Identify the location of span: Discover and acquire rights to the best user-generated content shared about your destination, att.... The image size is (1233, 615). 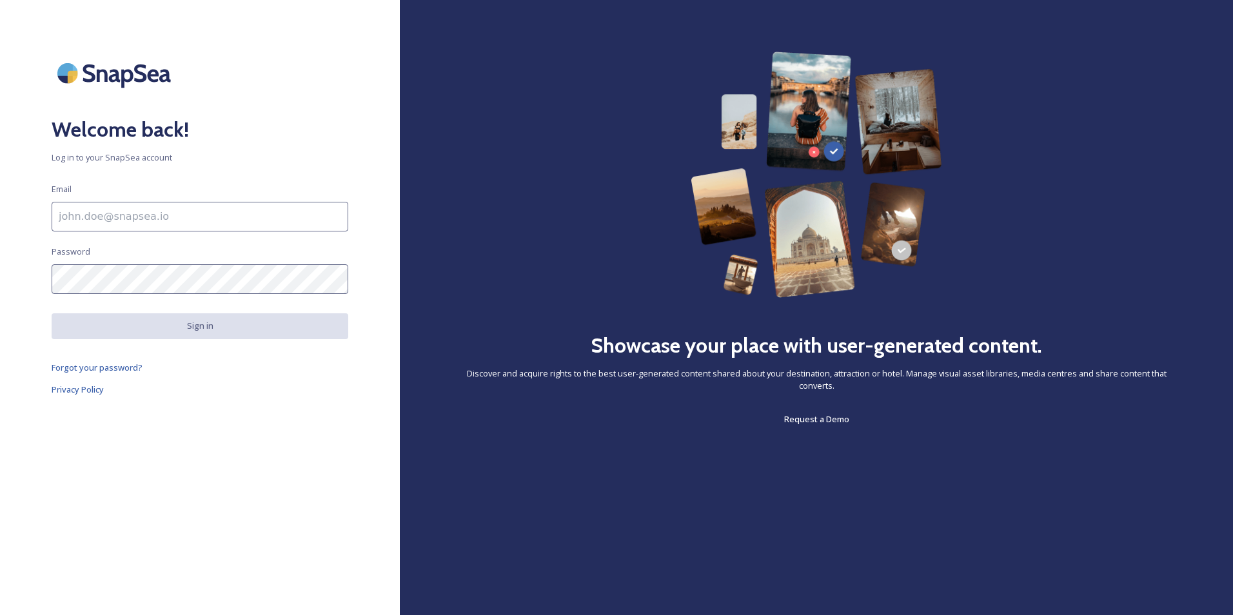
(816, 380).